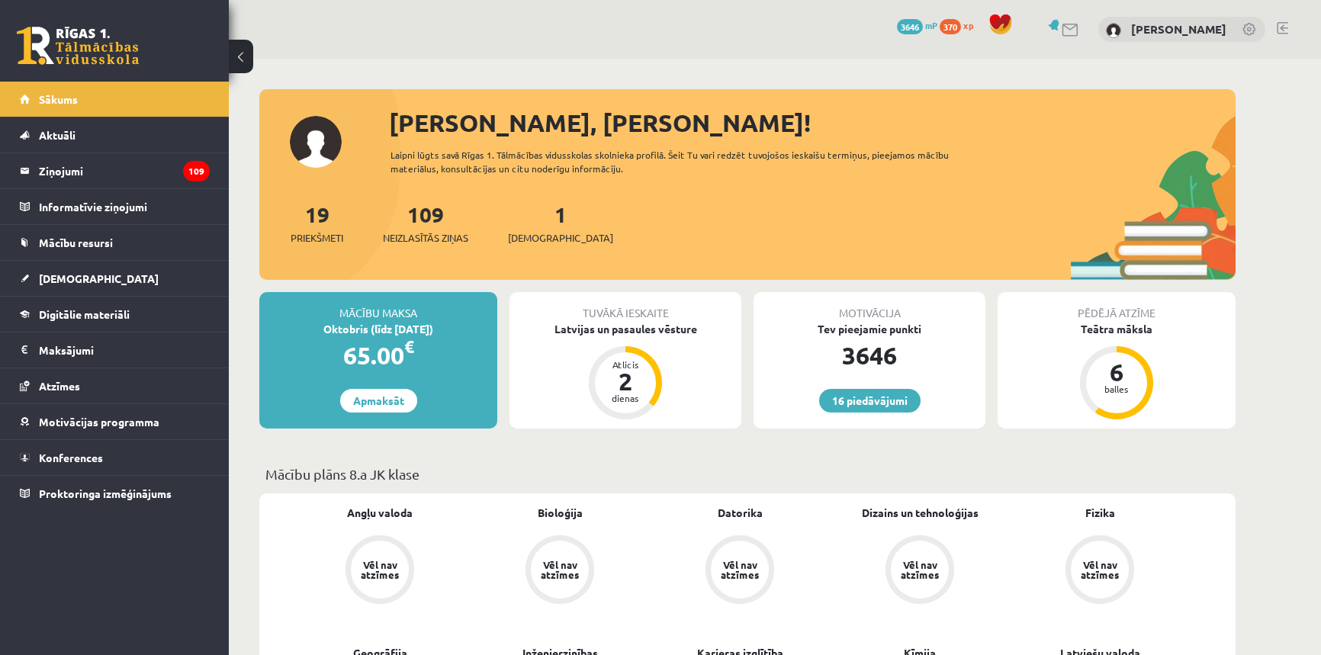 The height and width of the screenshot is (655, 1321). Describe the element at coordinates (378, 355) in the screenshot. I see `div: 65.00` at that location.